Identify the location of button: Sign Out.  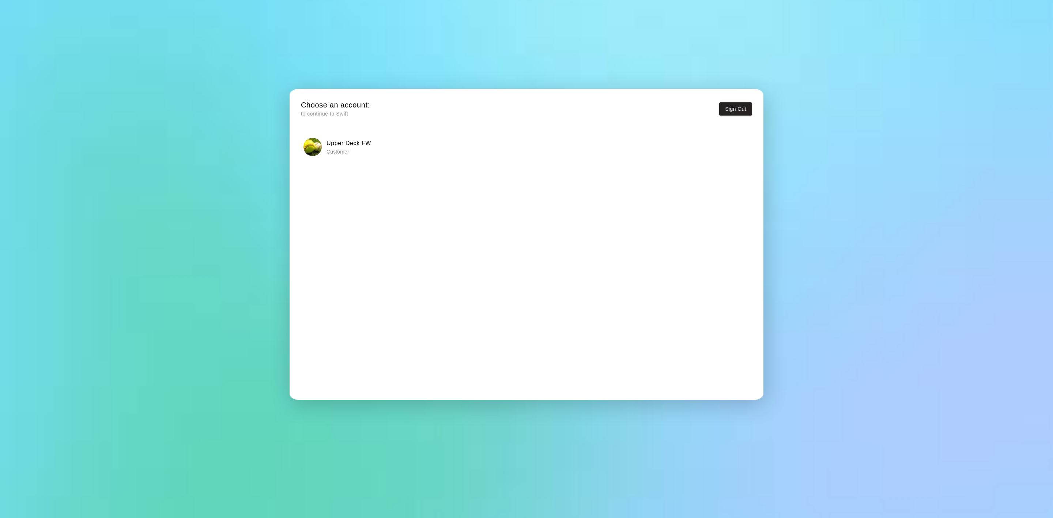
(735, 109).